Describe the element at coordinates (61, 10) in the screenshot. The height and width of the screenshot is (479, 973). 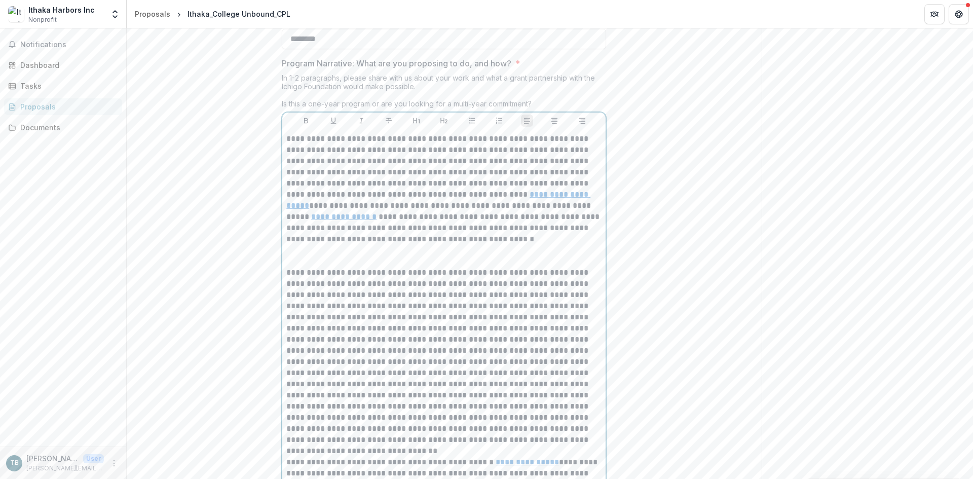
I see `div: Ithaka Harbors Inc` at that location.